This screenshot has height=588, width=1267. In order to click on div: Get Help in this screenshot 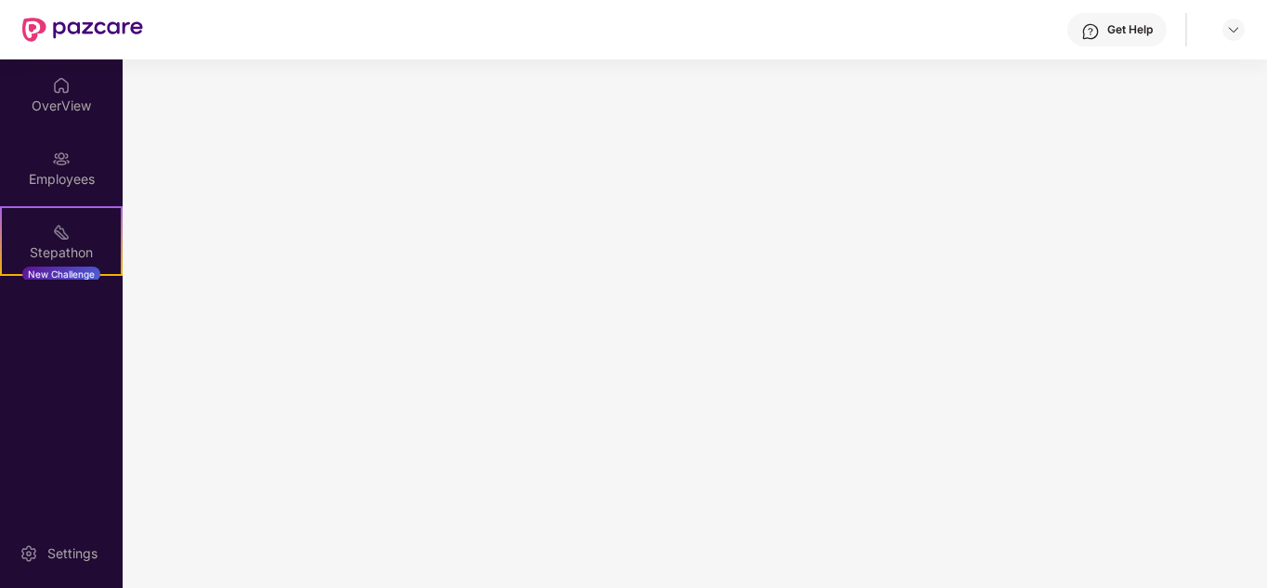, I will do `click(1130, 30)`.